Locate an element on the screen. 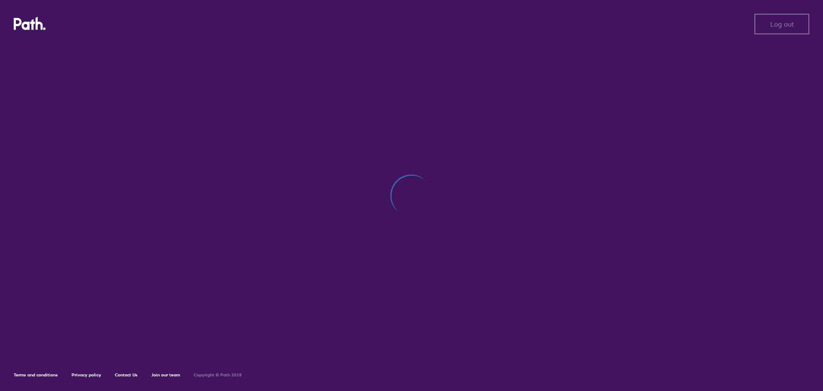  button: Log out is located at coordinates (782, 24).